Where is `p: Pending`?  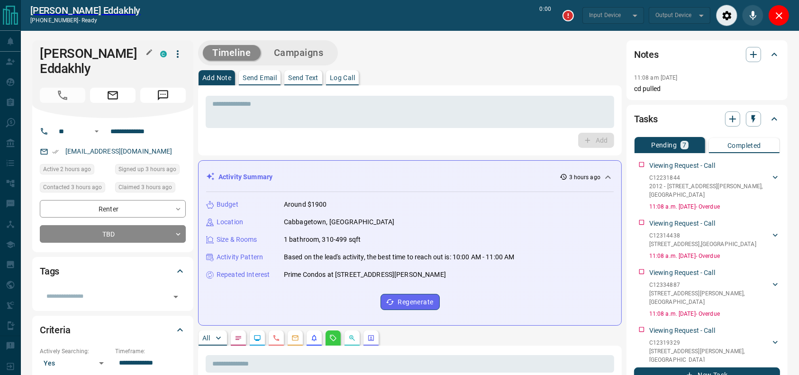
p: Pending is located at coordinates (664, 145).